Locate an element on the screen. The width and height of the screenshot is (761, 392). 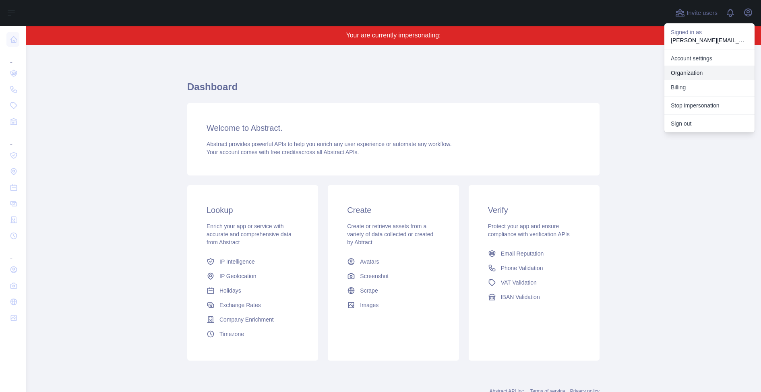
p: Signed in as is located at coordinates (710, 32).